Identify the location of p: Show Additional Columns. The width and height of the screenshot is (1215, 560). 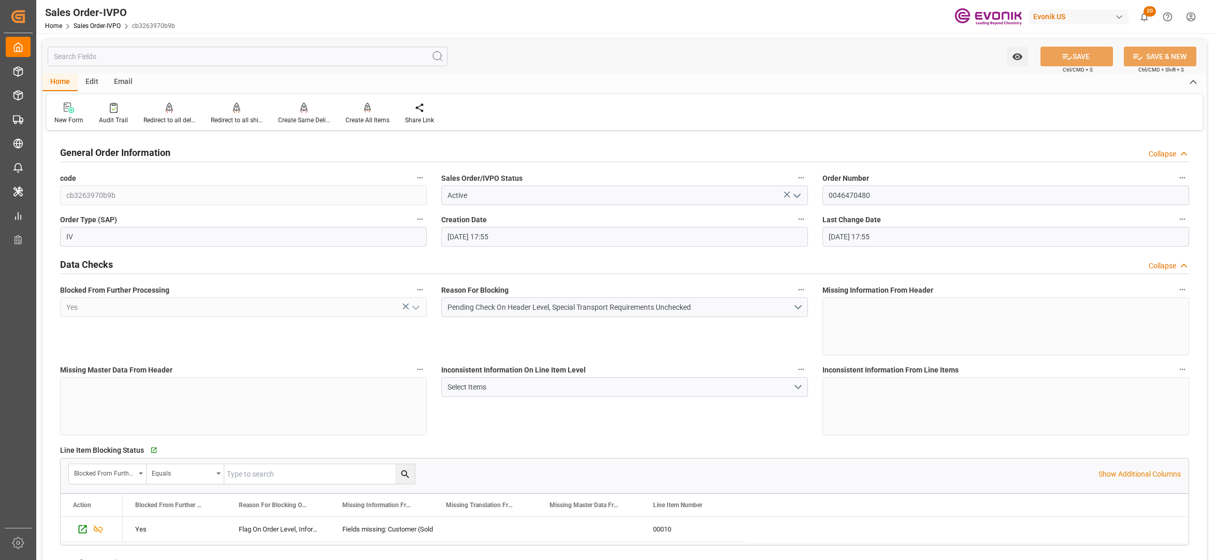
(1139, 474).